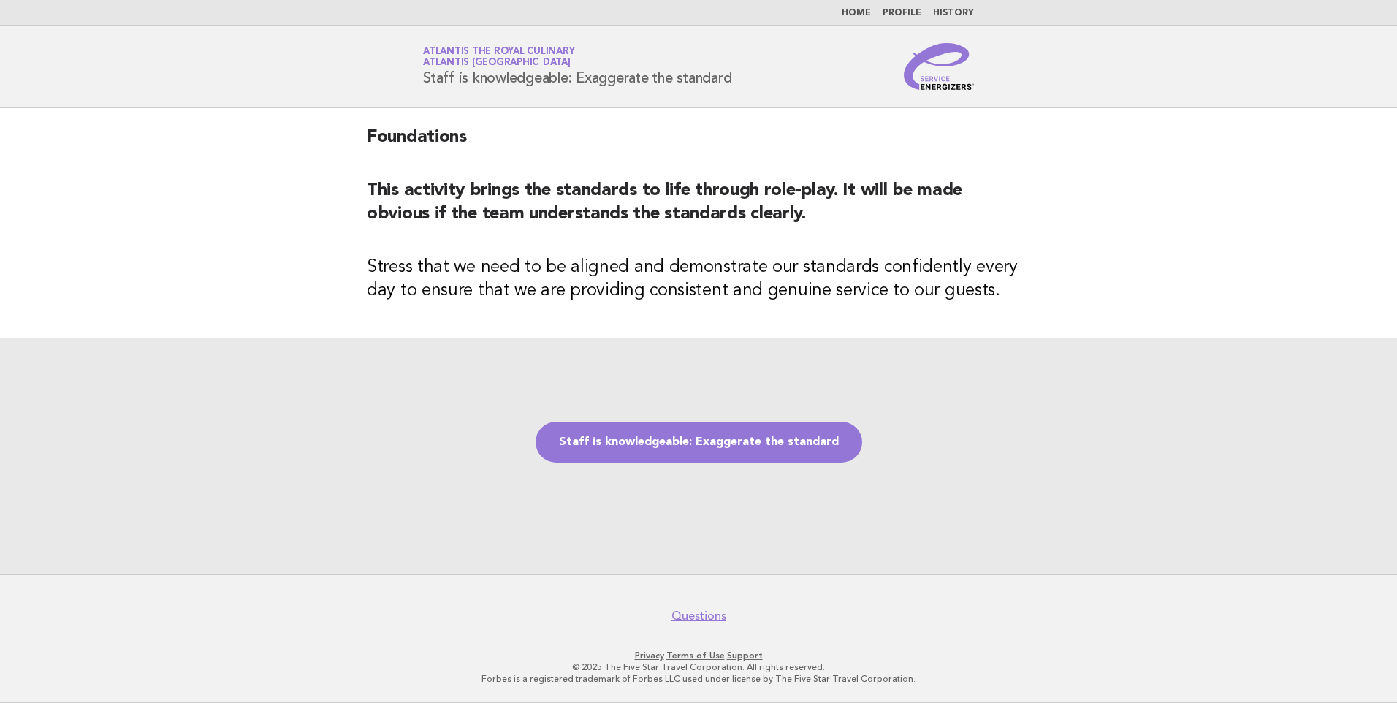  I want to click on p: Forbes is a registered trademark of Forbes LLC used under license by The Five Star Travel Corpora..., so click(699, 679).